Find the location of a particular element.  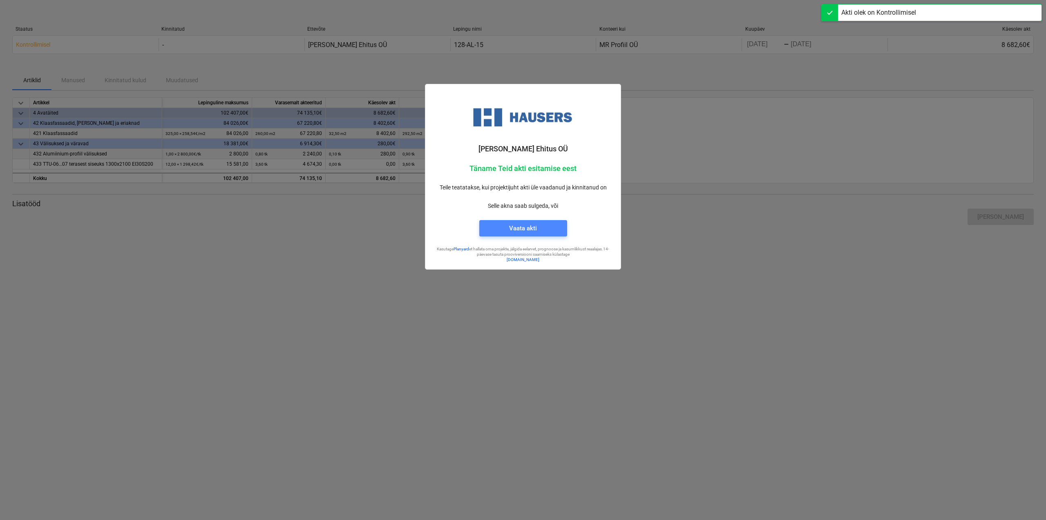

button: Vaata akti is located at coordinates (523, 228).